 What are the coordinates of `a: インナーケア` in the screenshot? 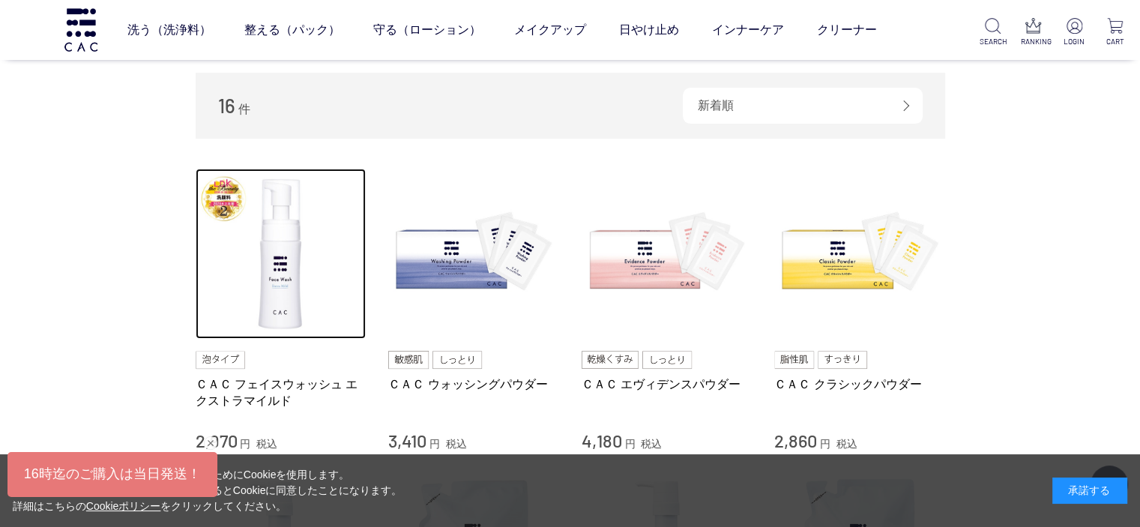 It's located at (748, 30).